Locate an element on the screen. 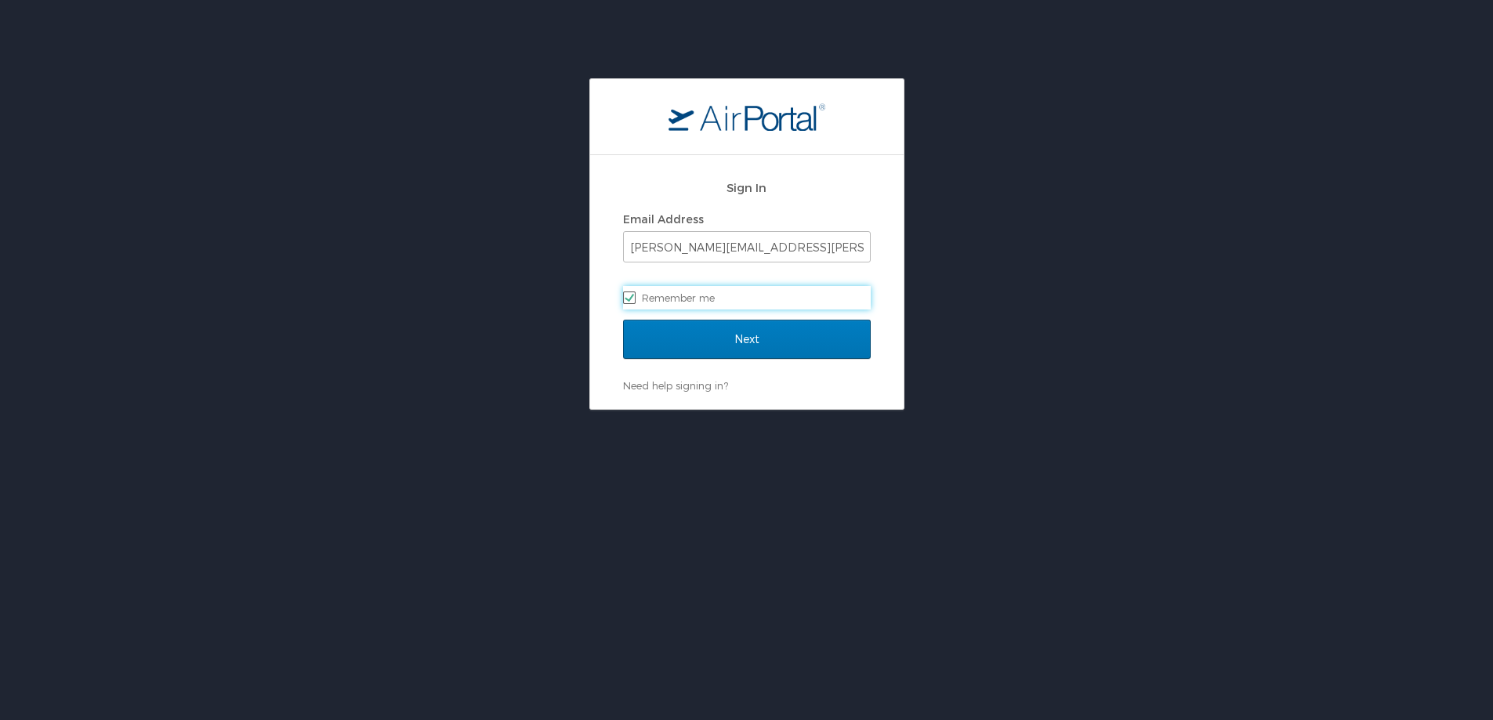  label: Email Address is located at coordinates (663, 219).